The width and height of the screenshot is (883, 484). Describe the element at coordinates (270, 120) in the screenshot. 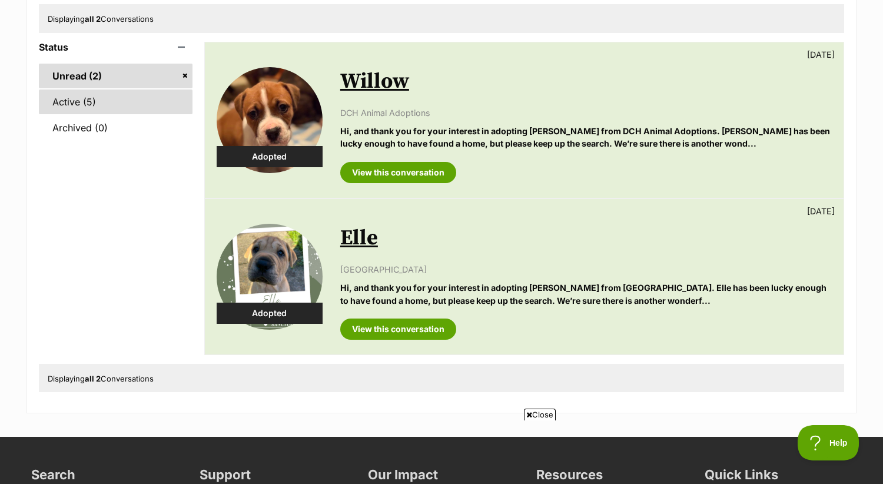

I see `img: Willow` at that location.